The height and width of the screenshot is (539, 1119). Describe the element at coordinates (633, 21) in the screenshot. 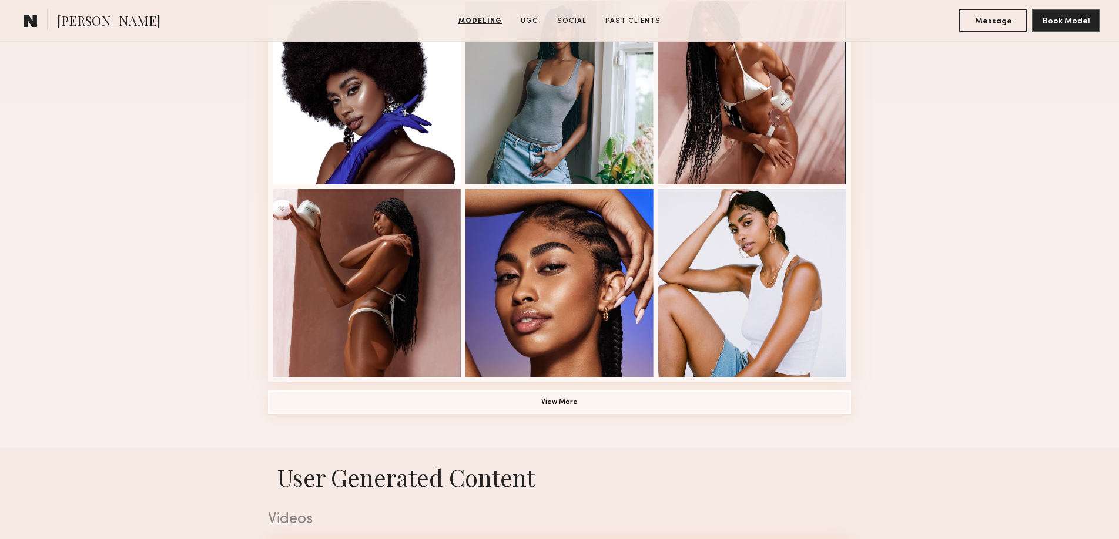

I see `a: Past Clients` at that location.